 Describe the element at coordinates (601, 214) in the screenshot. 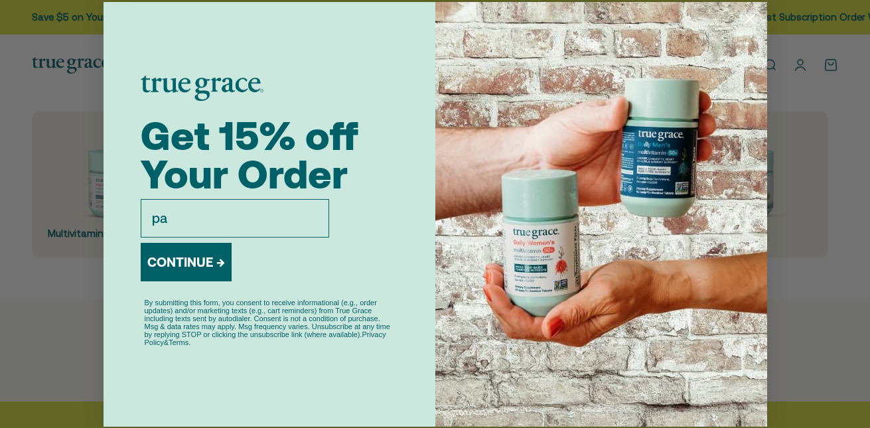

I see `img: ea6db371-f0a2-4b66-b0cf-f62b63694141.jpeg` at that location.